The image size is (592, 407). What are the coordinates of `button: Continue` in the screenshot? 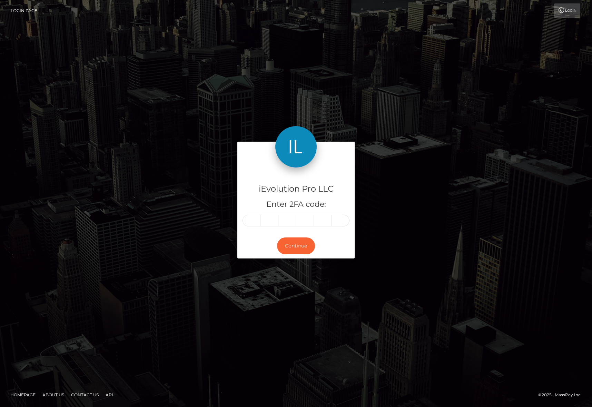 It's located at (296, 246).